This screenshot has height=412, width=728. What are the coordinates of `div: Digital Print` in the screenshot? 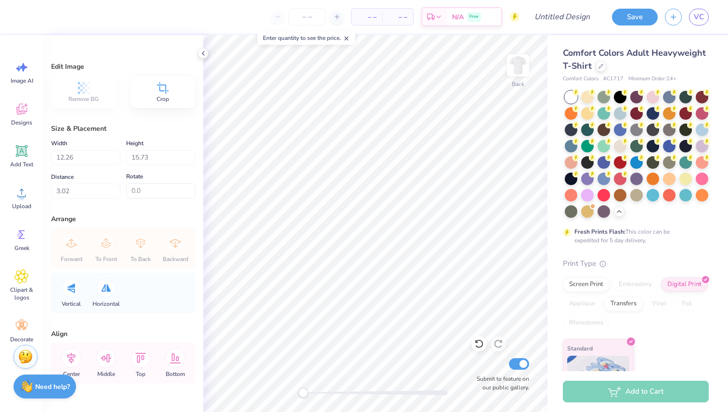 It's located at (684, 285).